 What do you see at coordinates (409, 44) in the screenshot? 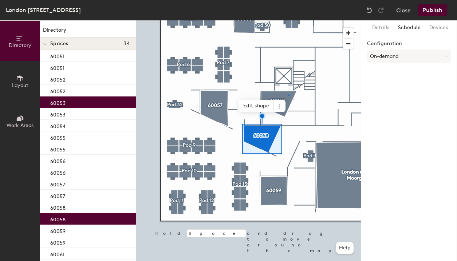
I see `label: Configuration` at bounding box center [409, 44].